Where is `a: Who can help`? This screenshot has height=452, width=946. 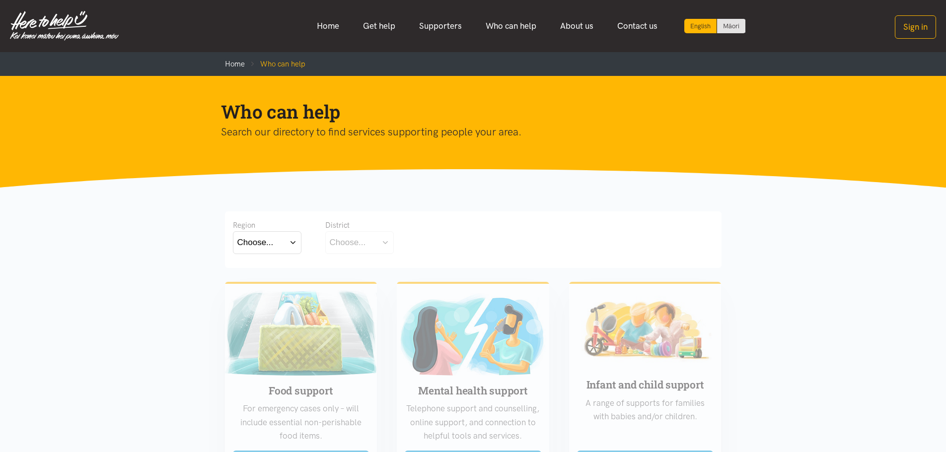
a: Who can help is located at coordinates (511, 26).